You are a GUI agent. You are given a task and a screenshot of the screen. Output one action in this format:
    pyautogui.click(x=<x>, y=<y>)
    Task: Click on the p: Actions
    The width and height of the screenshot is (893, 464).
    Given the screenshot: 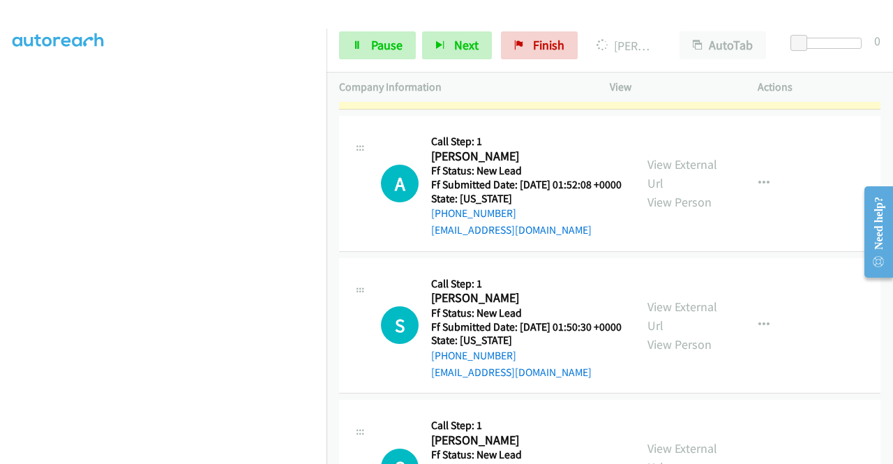 What is the action you would take?
    pyautogui.click(x=819, y=87)
    